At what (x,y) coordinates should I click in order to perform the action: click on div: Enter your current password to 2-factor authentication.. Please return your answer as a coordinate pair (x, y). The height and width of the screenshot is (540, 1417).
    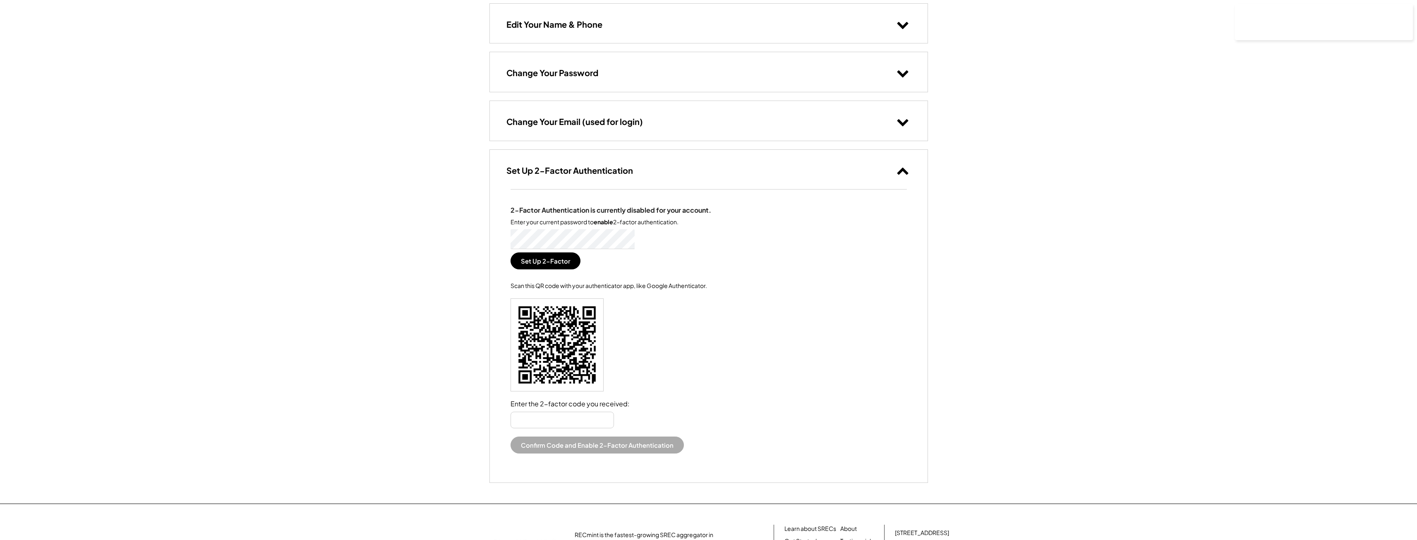
    Looking at the image, I should click on (594, 222).